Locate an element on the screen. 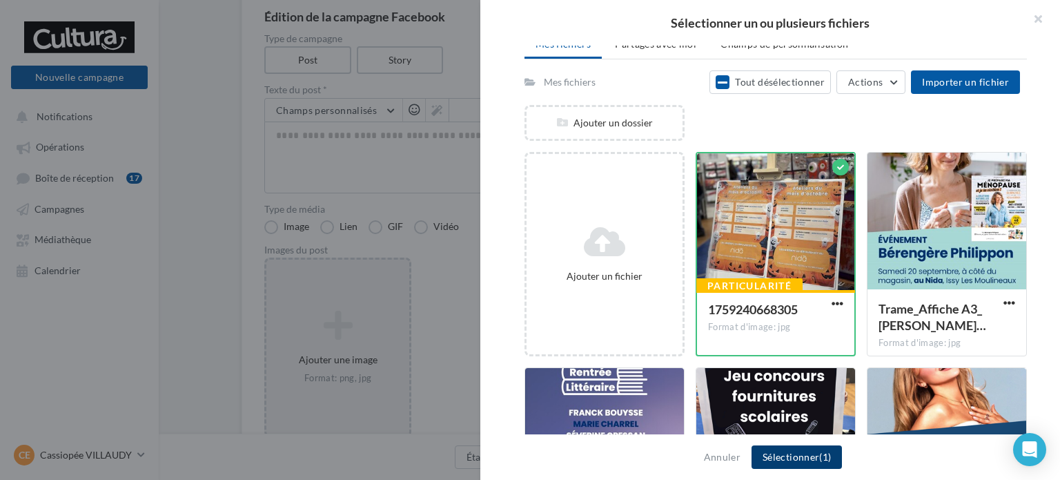  button: Tout désélectionner is located at coordinates (770, 82).